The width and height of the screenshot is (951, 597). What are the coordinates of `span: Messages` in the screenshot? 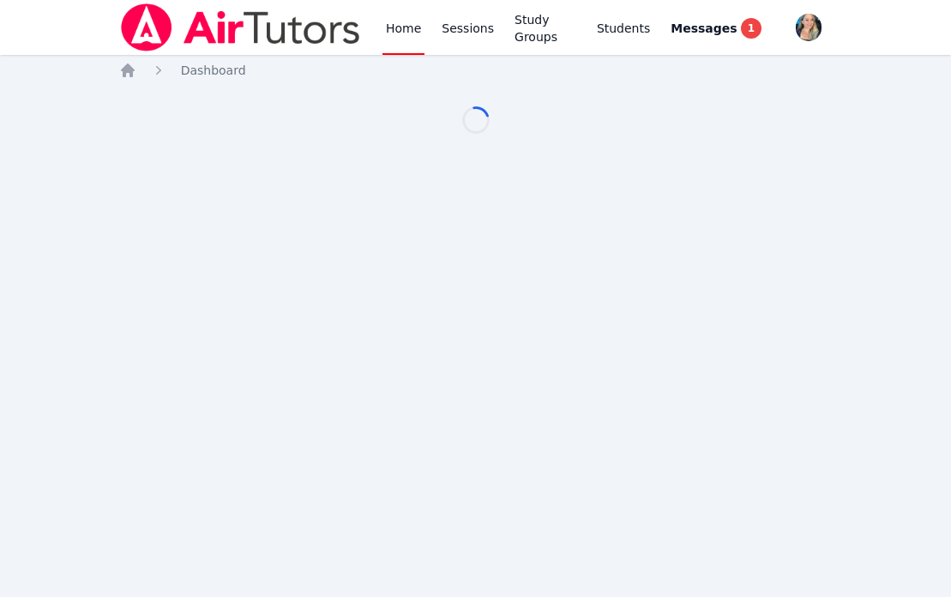 It's located at (703, 28).